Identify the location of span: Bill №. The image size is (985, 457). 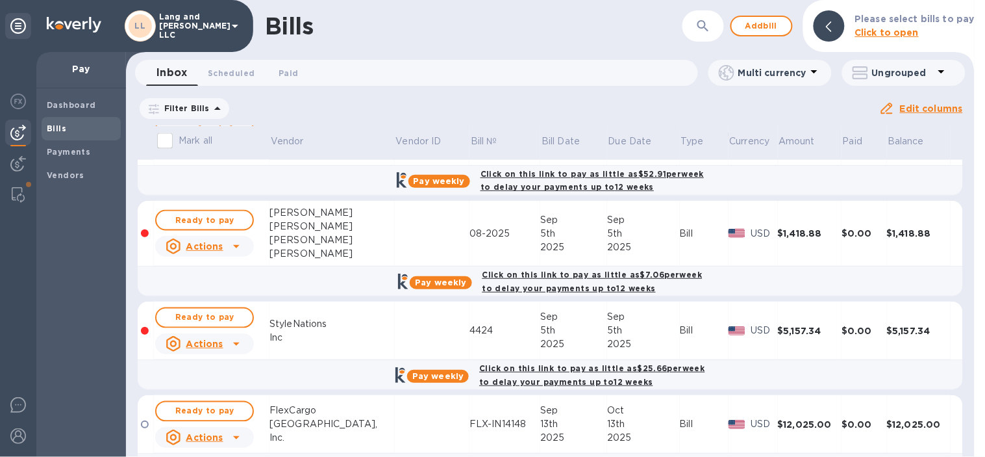
(492, 141).